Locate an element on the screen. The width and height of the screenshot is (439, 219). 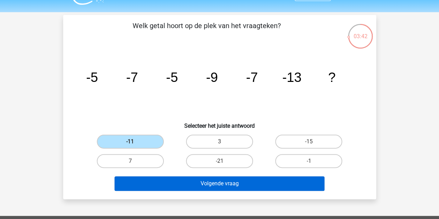
label: 3 is located at coordinates (219, 142).